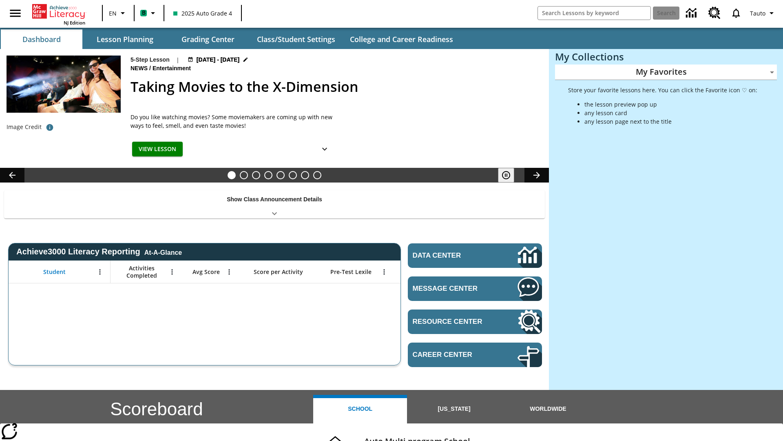 The height and width of the screenshot is (441, 783). Describe the element at coordinates (144, 13) in the screenshot. I see `span: B` at that location.